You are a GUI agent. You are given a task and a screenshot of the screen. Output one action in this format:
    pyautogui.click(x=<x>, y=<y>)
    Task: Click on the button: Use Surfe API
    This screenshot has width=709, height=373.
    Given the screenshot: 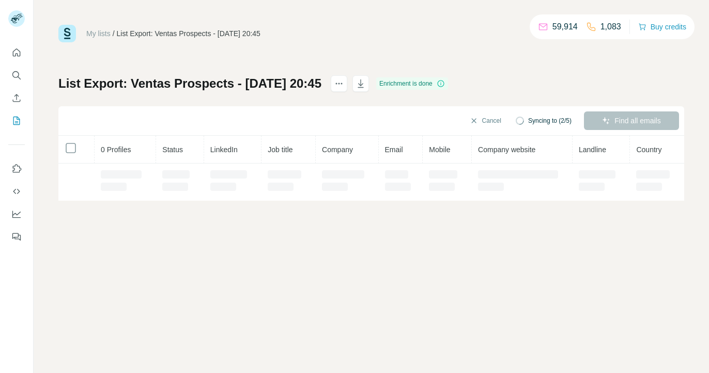 What is the action you would take?
    pyautogui.click(x=17, y=192)
    